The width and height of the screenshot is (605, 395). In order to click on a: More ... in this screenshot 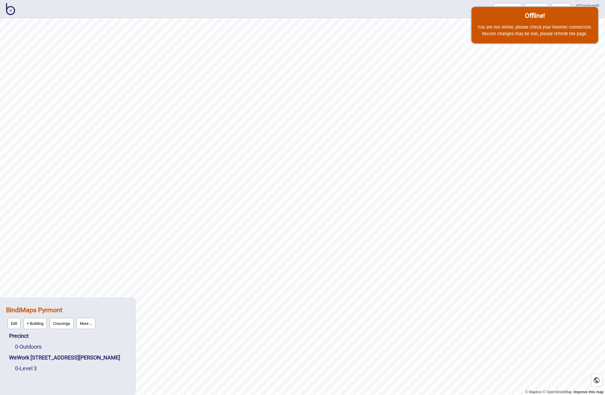, I will do `click(86, 323)`.